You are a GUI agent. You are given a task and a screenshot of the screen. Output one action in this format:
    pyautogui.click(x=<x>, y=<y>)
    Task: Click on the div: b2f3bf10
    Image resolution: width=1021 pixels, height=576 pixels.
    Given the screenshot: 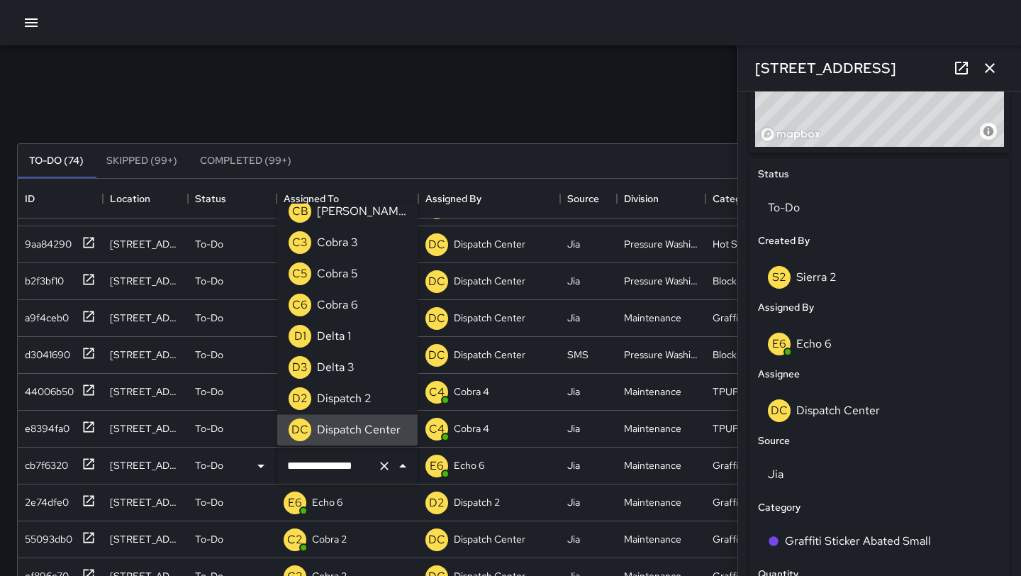 What is the action you would take?
    pyautogui.click(x=41, y=278)
    